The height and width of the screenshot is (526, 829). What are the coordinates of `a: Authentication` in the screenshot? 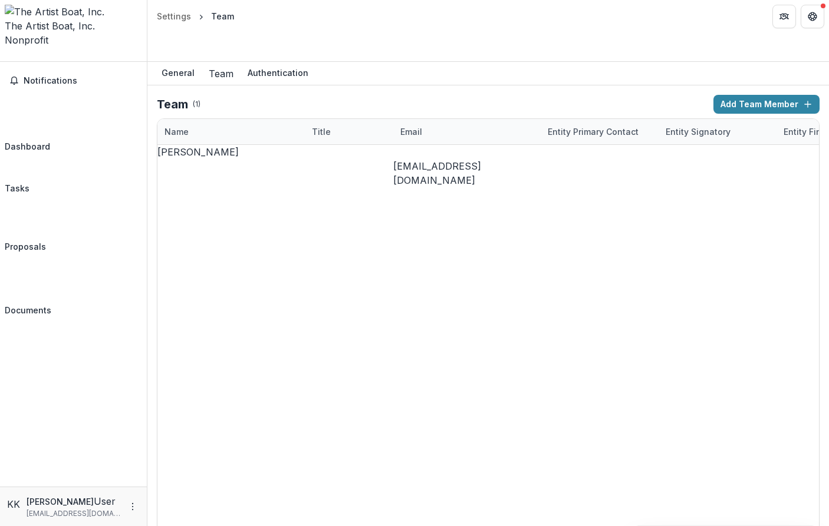 It's located at (278, 73).